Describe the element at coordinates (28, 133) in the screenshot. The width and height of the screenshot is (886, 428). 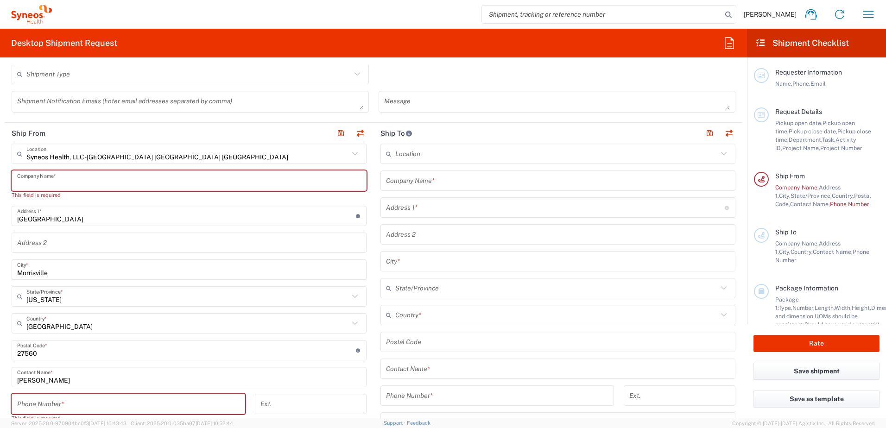
I see `h2: Ship From` at that location.